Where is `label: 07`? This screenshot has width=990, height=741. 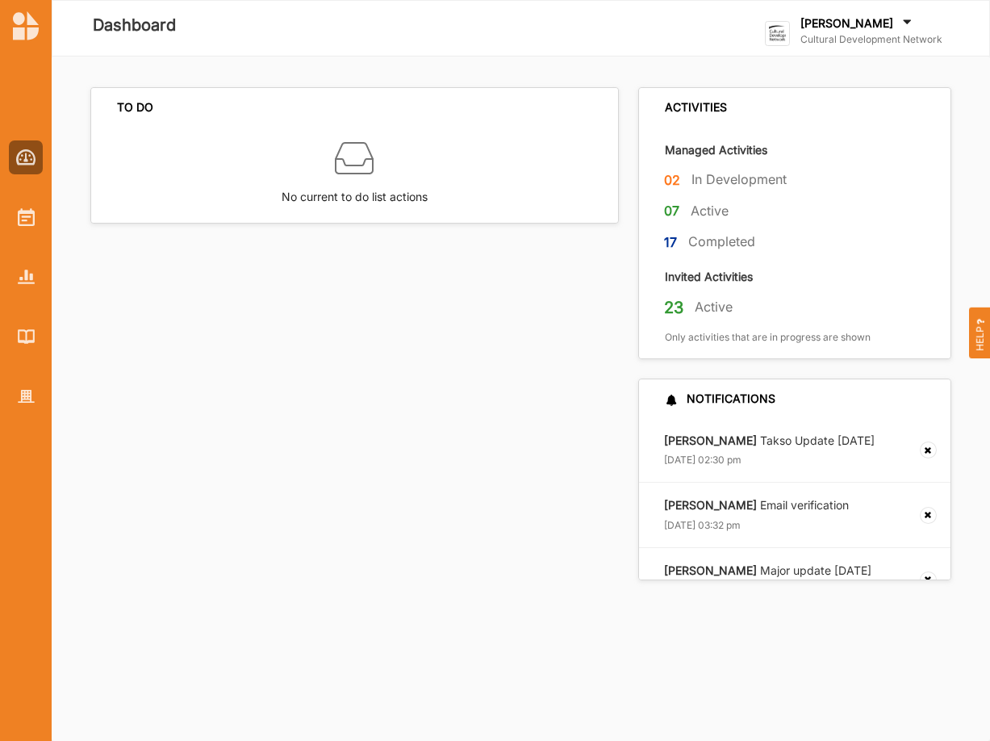
label: 07 is located at coordinates (671, 211).